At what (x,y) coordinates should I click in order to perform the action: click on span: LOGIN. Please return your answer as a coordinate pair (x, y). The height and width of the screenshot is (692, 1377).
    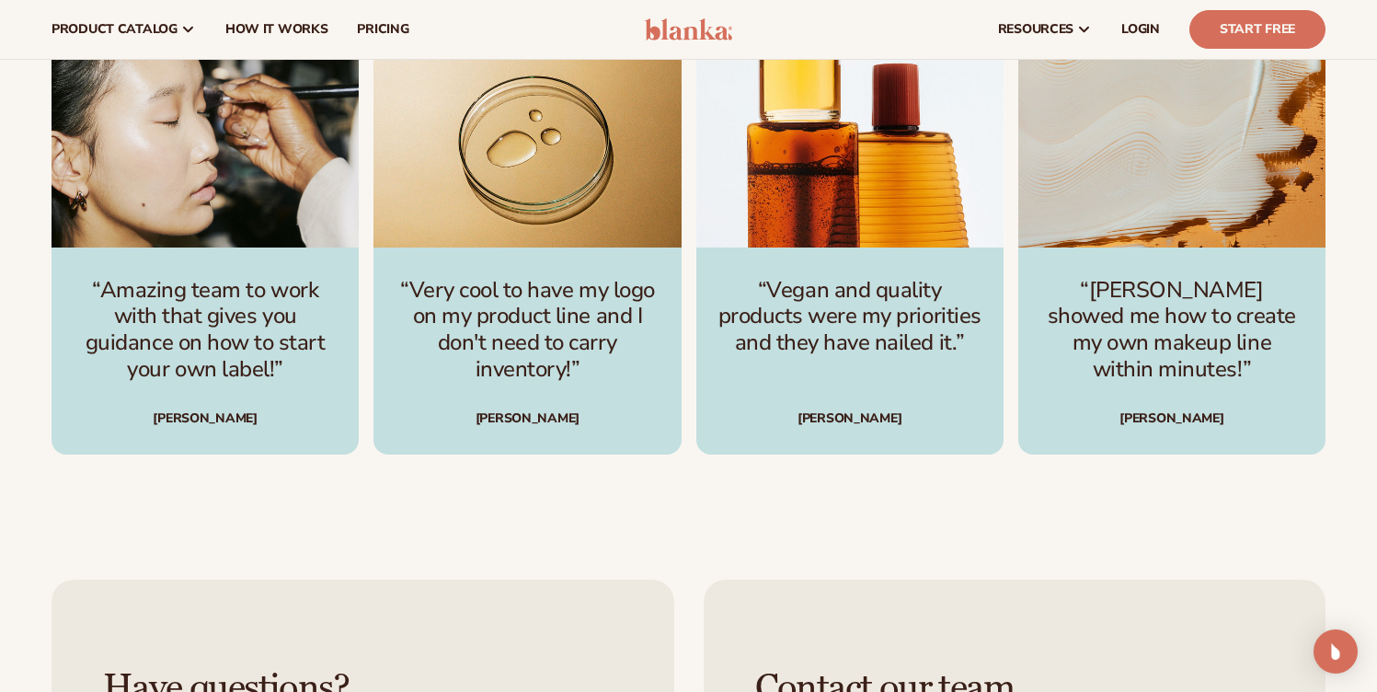
    Looking at the image, I should click on (1141, 29).